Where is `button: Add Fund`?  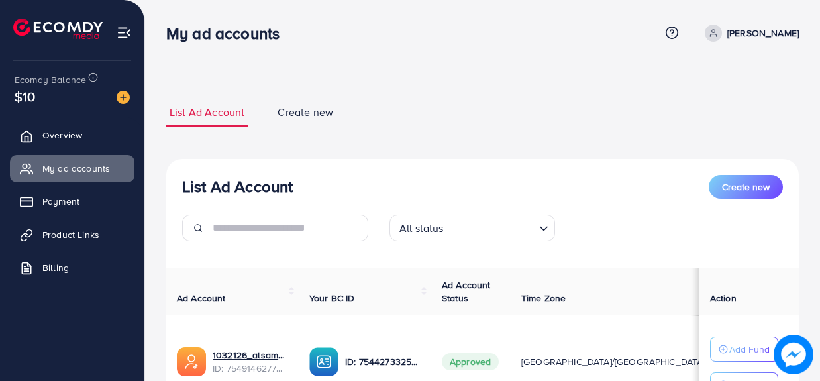 button: Add Fund is located at coordinates (744, 349).